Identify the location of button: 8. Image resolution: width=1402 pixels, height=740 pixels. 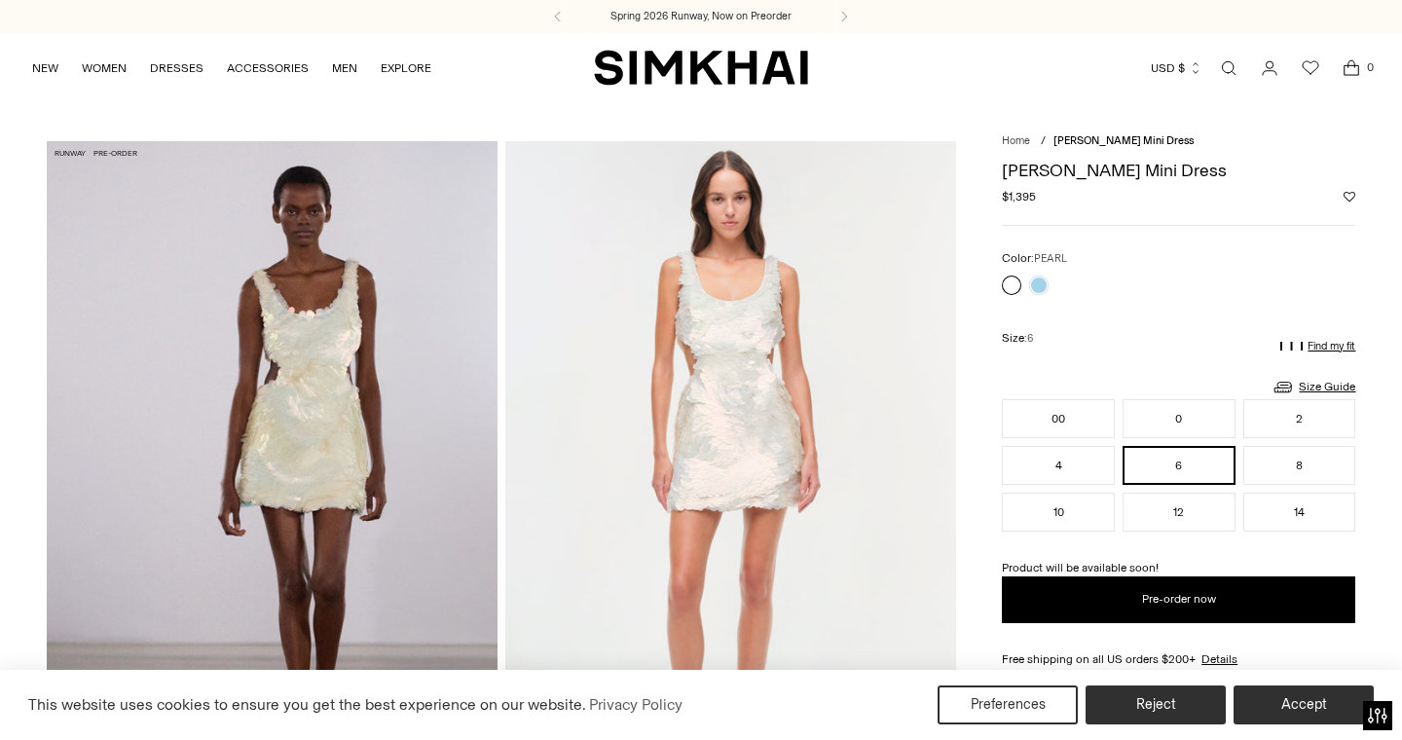
(1300, 465).